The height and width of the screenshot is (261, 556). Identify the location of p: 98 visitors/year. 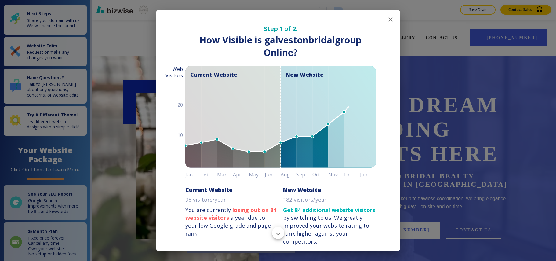
(206, 200).